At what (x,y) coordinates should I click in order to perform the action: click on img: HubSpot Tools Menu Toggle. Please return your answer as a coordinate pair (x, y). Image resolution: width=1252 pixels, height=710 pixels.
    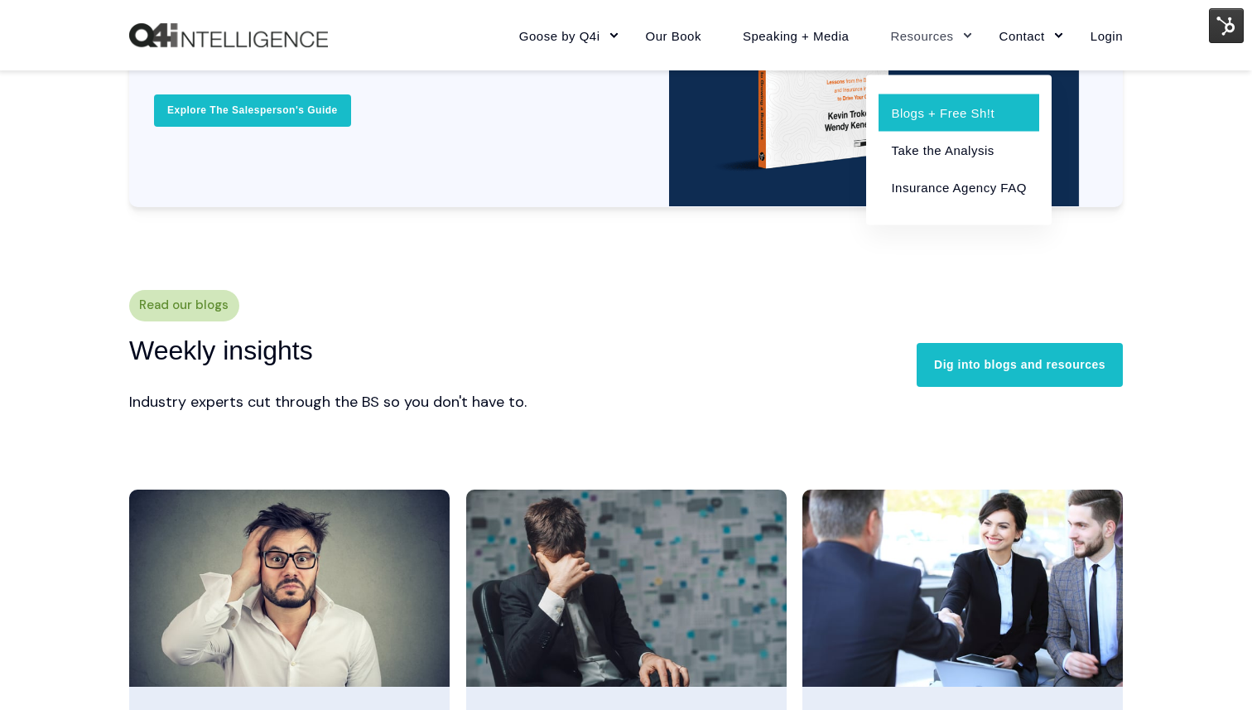
    Looking at the image, I should click on (1227, 26).